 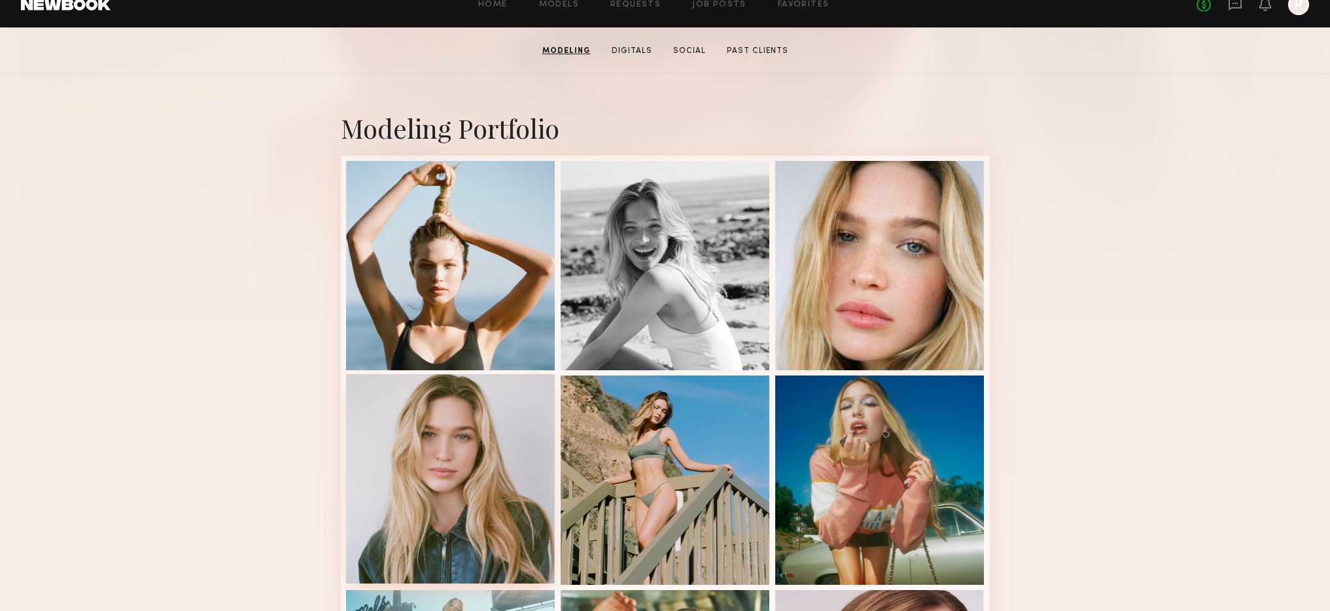 I want to click on a: Requests, so click(x=635, y=5).